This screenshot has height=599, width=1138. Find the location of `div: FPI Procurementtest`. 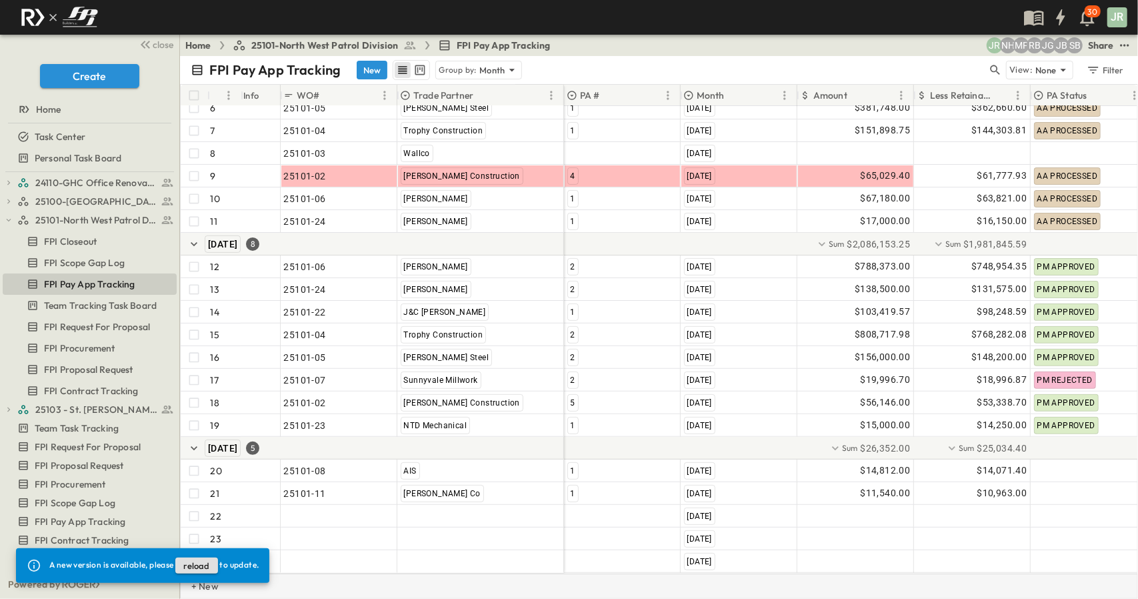

div: FPI Procurementtest is located at coordinates (89, 348).